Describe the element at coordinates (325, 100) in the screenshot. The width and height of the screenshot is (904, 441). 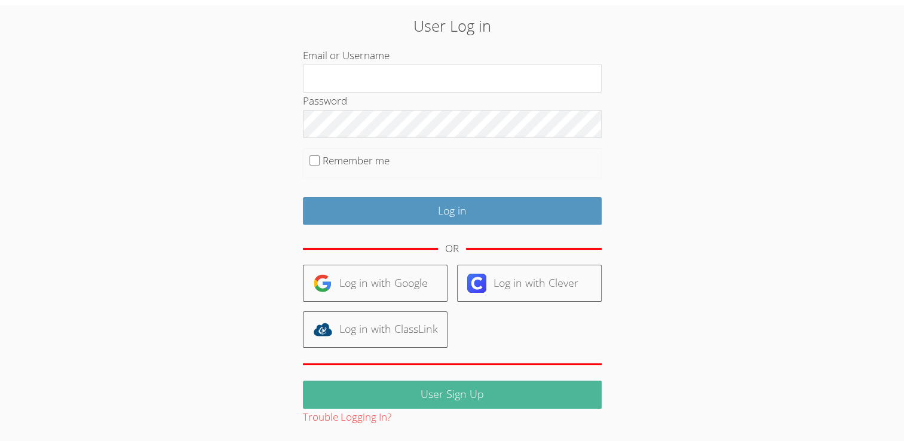
I see `label: Password` at that location.